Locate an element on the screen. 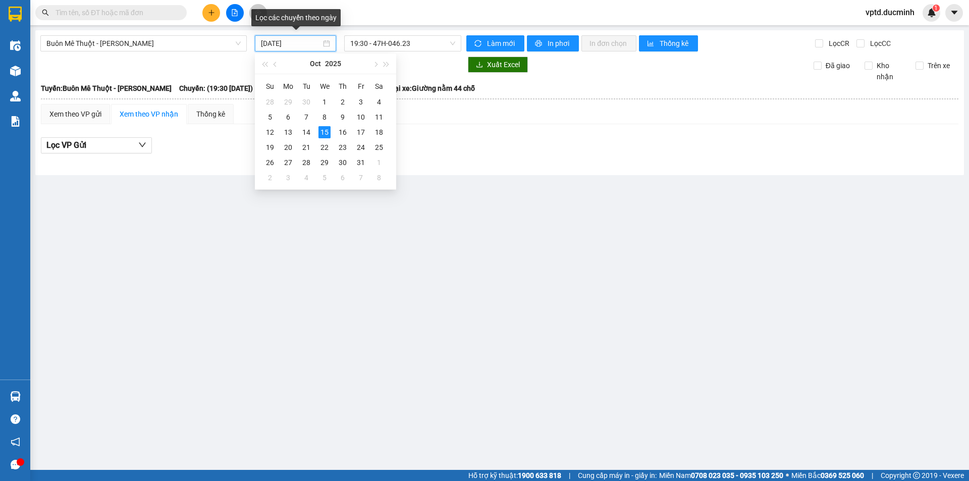 The height and width of the screenshot is (481, 969). button: plus is located at coordinates (211, 13).